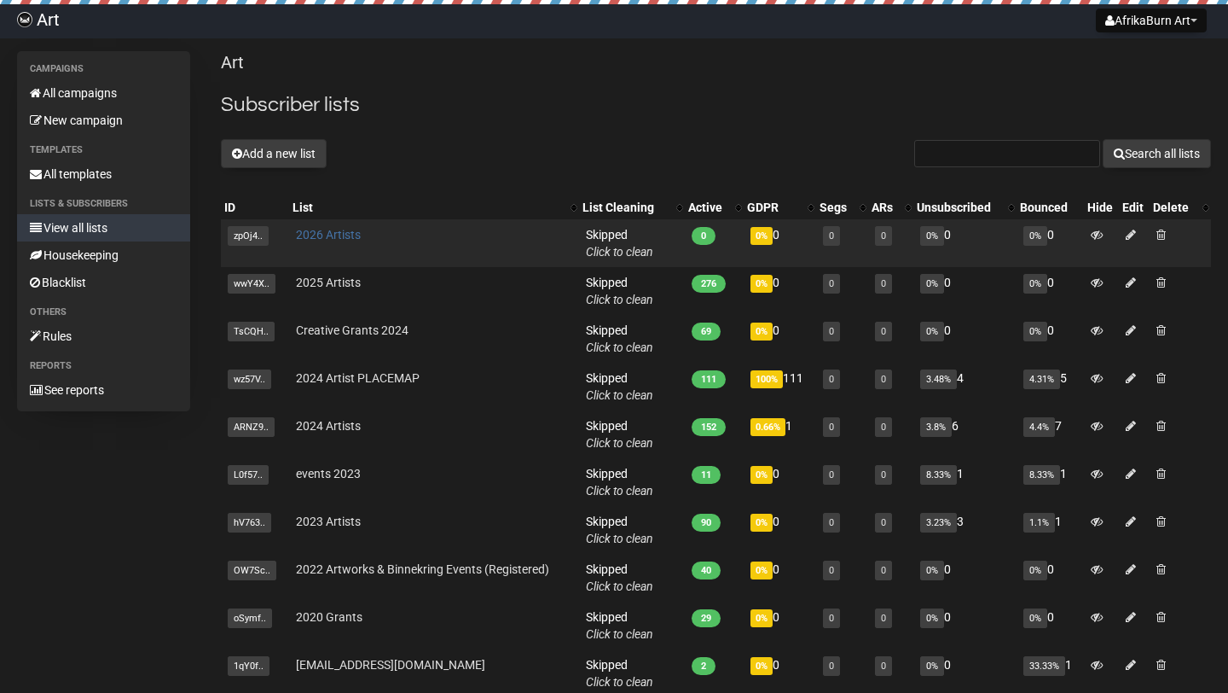  I want to click on div: ID, so click(254, 207).